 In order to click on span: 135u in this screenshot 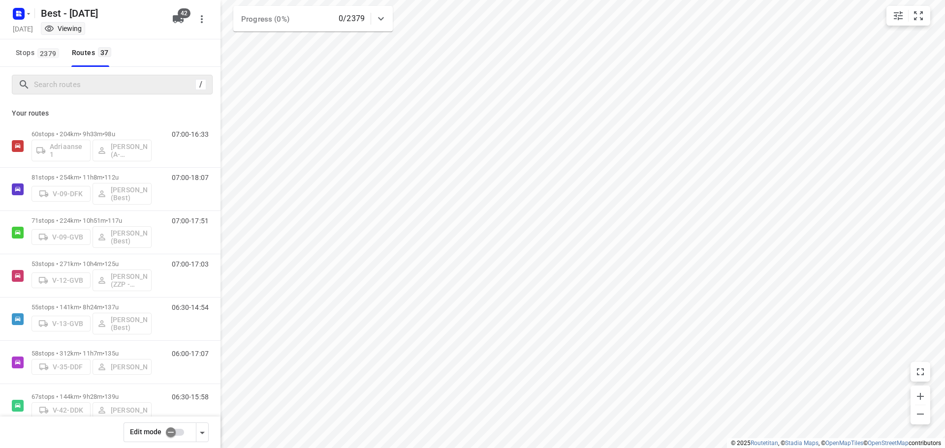, I will do `click(111, 353)`.